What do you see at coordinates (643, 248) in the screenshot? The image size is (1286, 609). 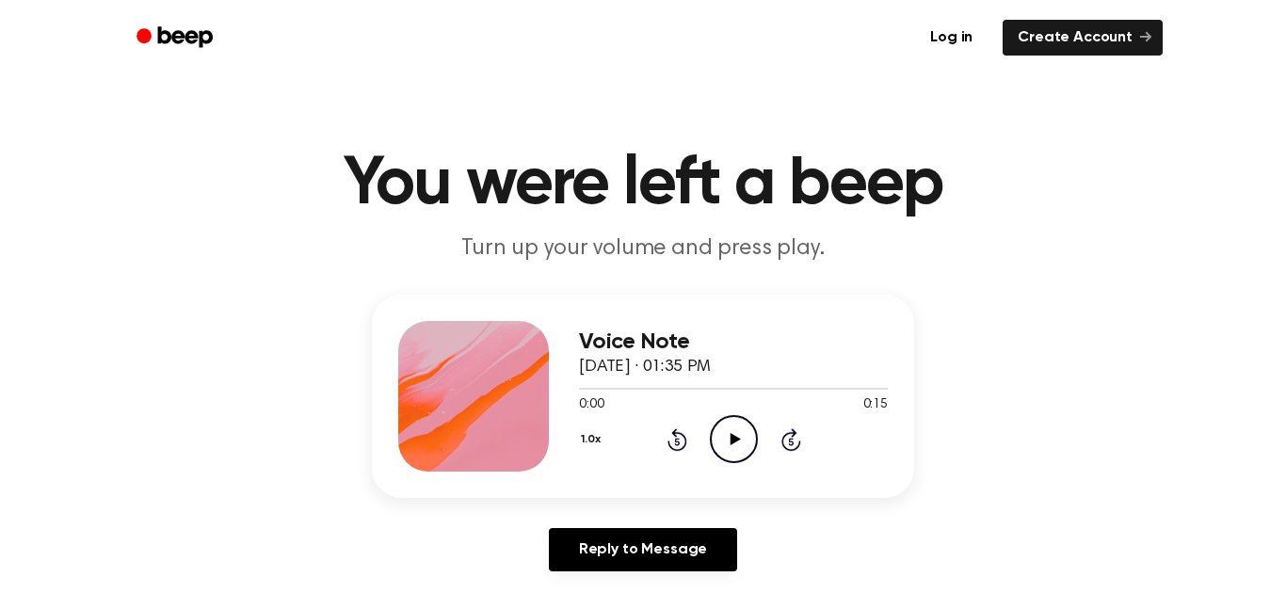 I see `p: Turn up your volume and press play.` at bounding box center [643, 248].